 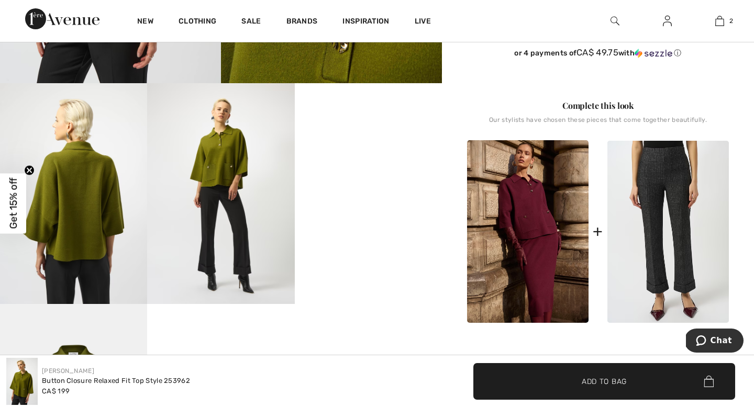 What do you see at coordinates (668, 232) in the screenshot?
I see `img: Mid-Rise Formal Trousers Style 253109` at bounding box center [668, 232].